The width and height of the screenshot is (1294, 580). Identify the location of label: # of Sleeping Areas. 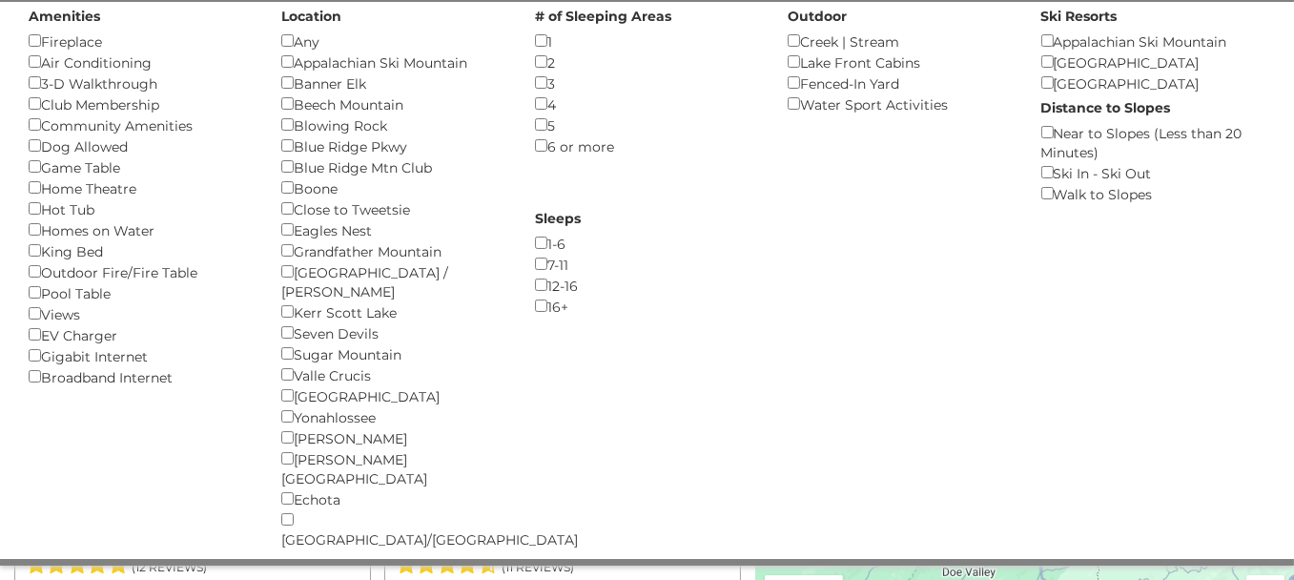
(603, 16).